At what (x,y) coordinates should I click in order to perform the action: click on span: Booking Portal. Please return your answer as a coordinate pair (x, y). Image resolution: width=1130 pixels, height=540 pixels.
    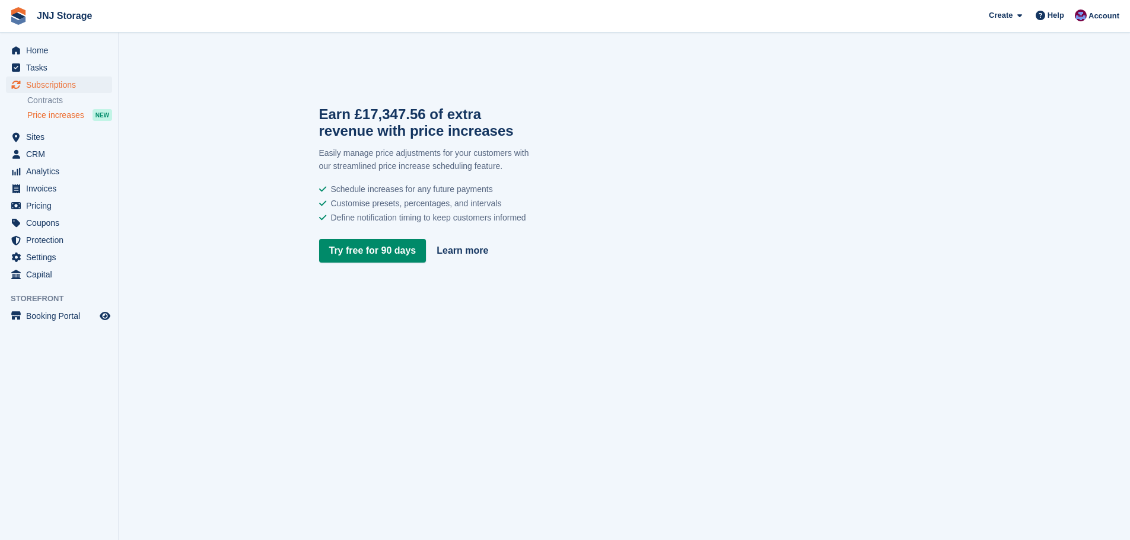
    Looking at the image, I should click on (62, 316).